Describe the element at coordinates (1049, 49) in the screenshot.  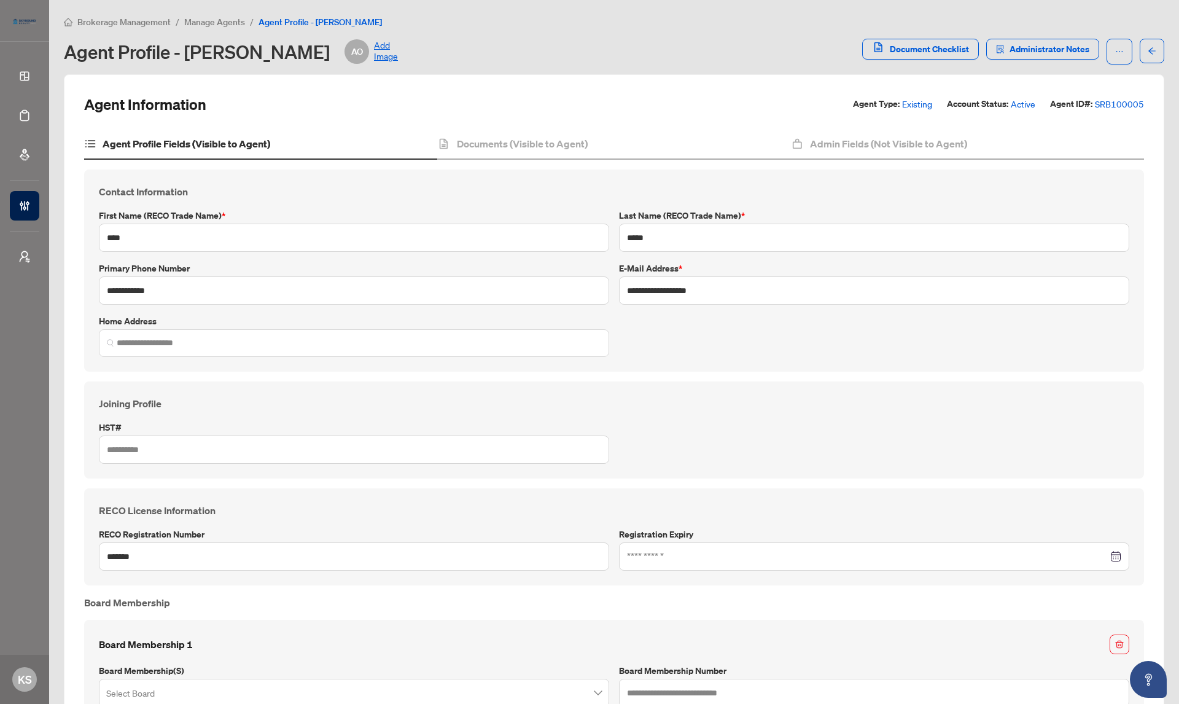
I see `span: Administrator Notes` at that location.